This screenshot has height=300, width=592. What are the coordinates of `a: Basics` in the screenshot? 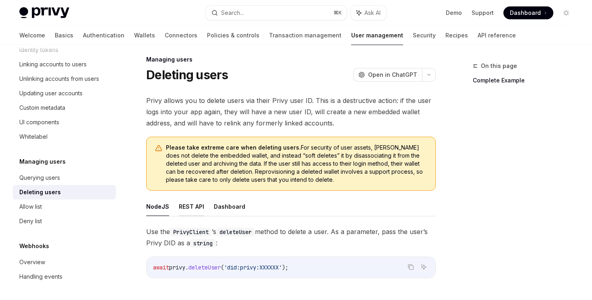 It's located at (64, 35).